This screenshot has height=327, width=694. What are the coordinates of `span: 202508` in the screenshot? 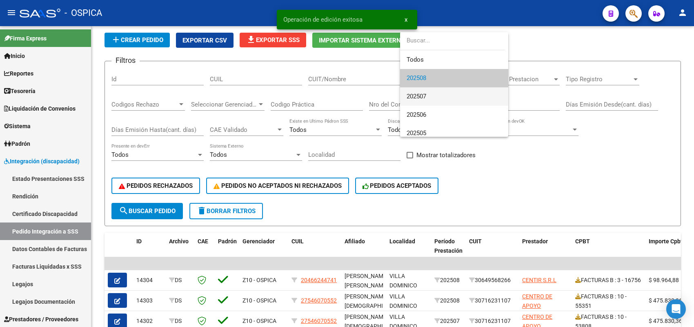 It's located at (416, 78).